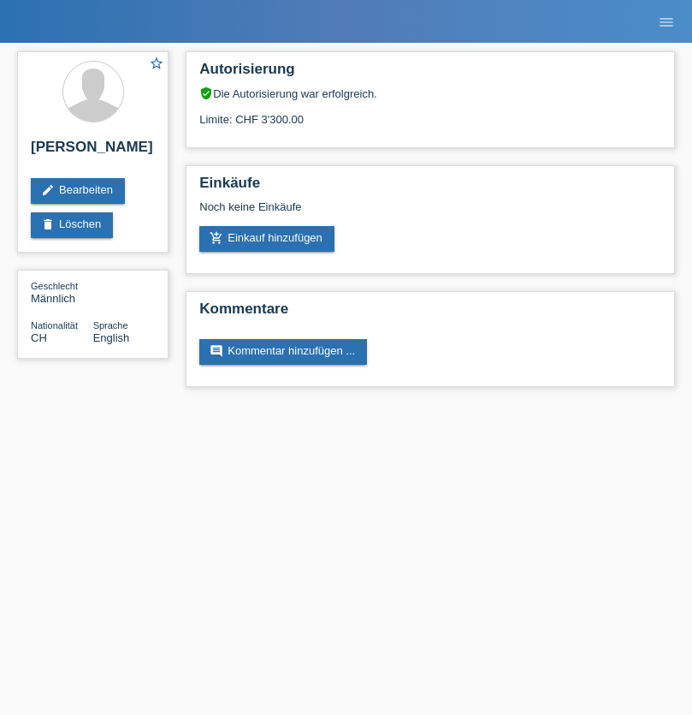 The width and height of the screenshot is (692, 715). Describe the element at coordinates (110, 325) in the screenshot. I see `span: Sprache` at that location.